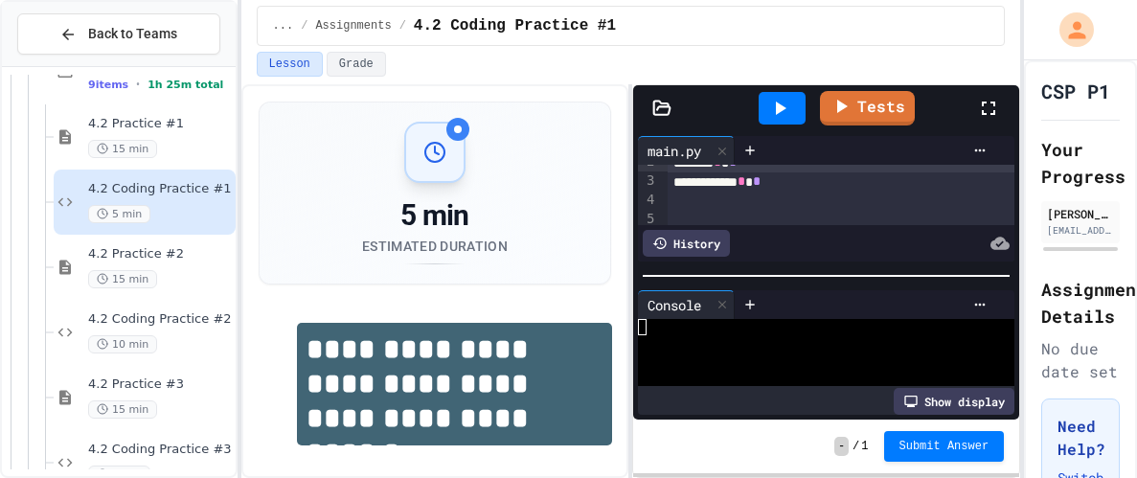  Describe the element at coordinates (686, 243) in the screenshot. I see `div: History` at that location.